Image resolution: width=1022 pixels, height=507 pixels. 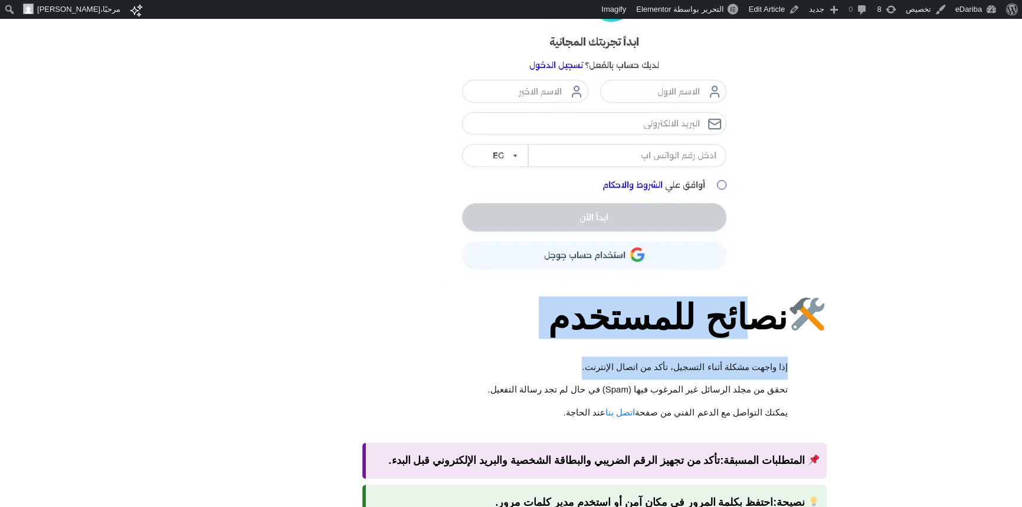 I want to click on a: اتصل بنا, so click(x=620, y=412).